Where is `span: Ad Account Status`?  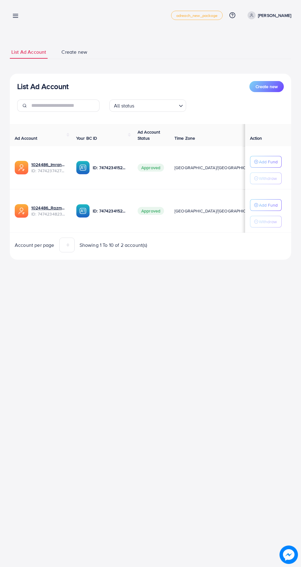
span: Ad Account Status is located at coordinates (149, 135).